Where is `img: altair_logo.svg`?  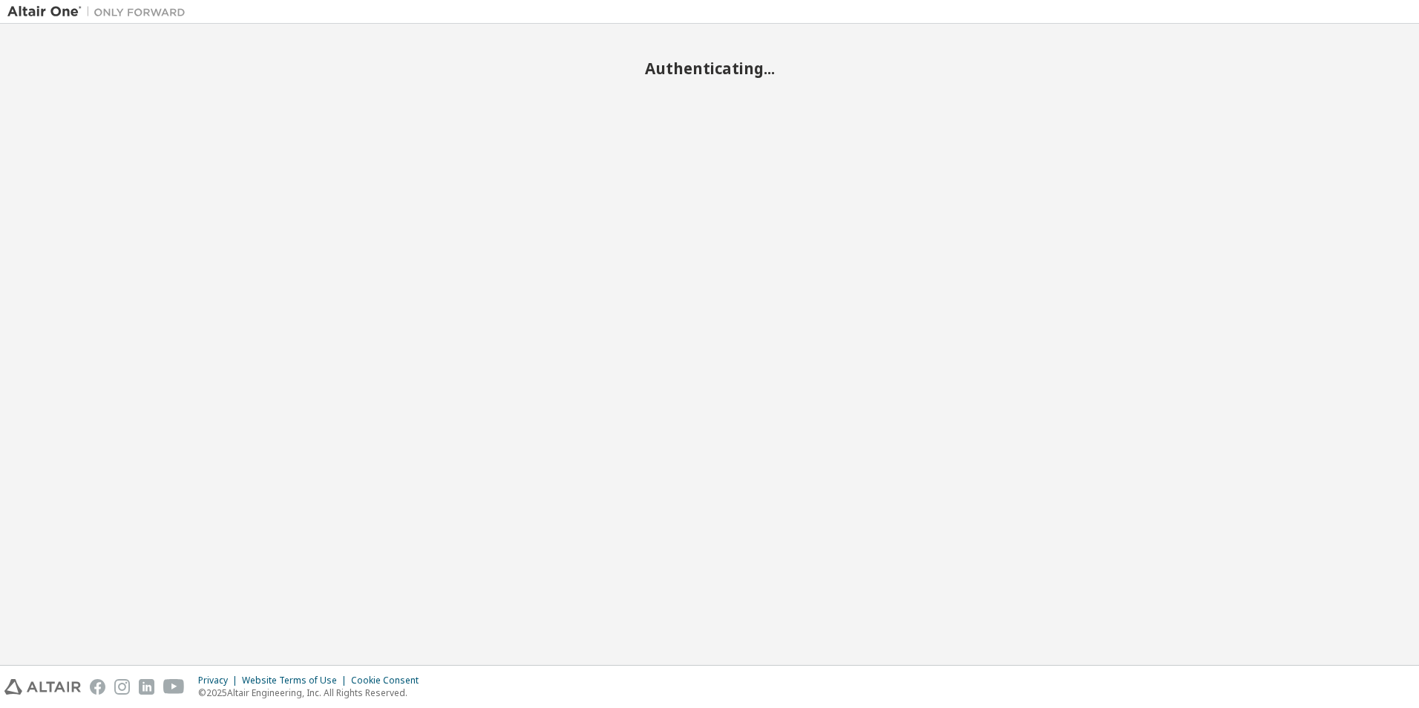 img: altair_logo.svg is located at coordinates (42, 686).